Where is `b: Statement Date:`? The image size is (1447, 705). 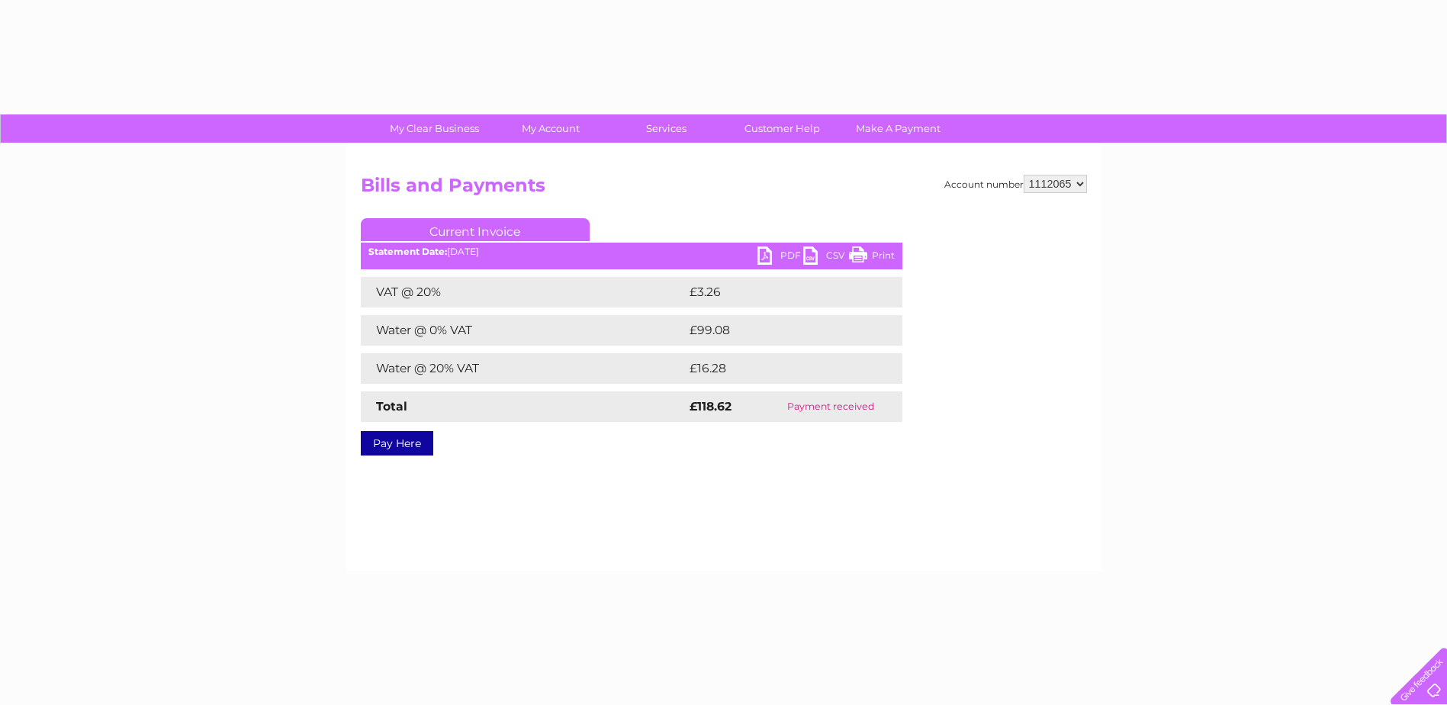 b: Statement Date: is located at coordinates (407, 251).